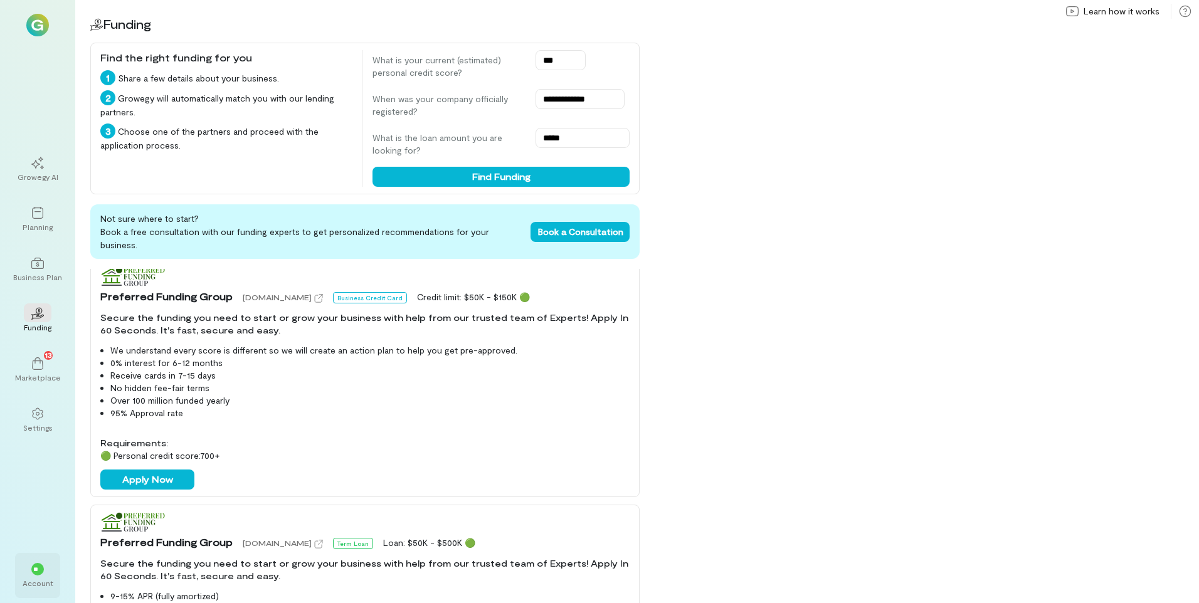  What do you see at coordinates (38, 169) in the screenshot?
I see `a: Growegy AI` at bounding box center [38, 169].